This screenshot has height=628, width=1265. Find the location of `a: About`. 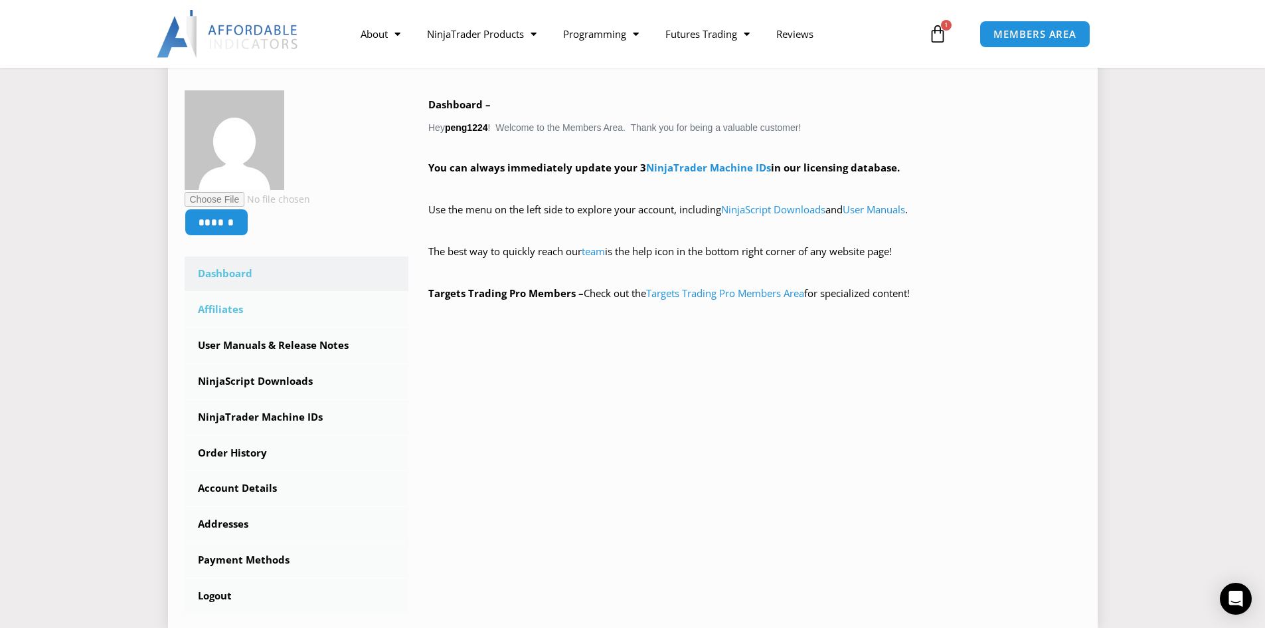

a: About is located at coordinates (381, 34).